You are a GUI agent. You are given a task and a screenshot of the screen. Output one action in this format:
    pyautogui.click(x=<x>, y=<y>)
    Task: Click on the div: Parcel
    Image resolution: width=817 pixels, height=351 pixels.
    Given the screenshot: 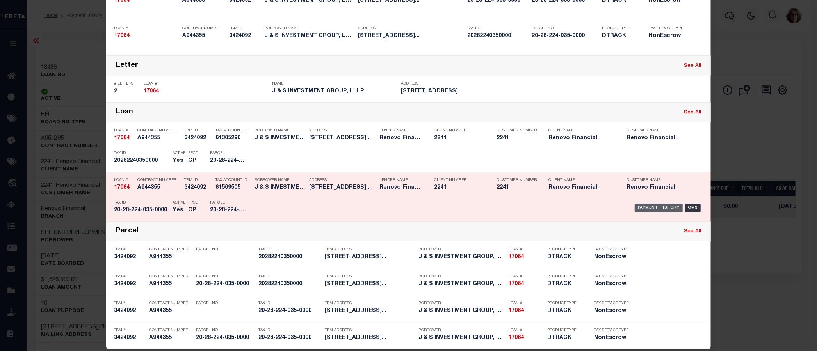 What is the action you would take?
    pyautogui.click(x=127, y=231)
    